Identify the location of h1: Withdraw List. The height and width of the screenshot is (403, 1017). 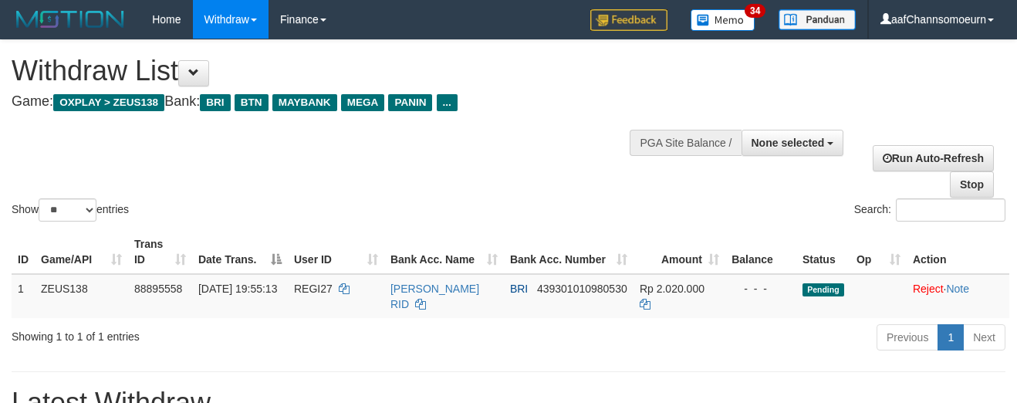
(337, 71).